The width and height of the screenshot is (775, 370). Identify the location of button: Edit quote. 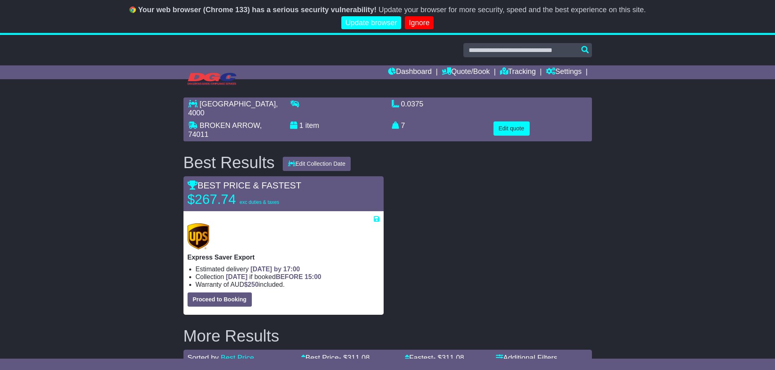
(511, 129).